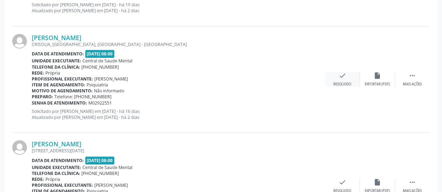 The image size is (442, 192). Describe the element at coordinates (109, 91) in the screenshot. I see `span: Não informado` at that location.